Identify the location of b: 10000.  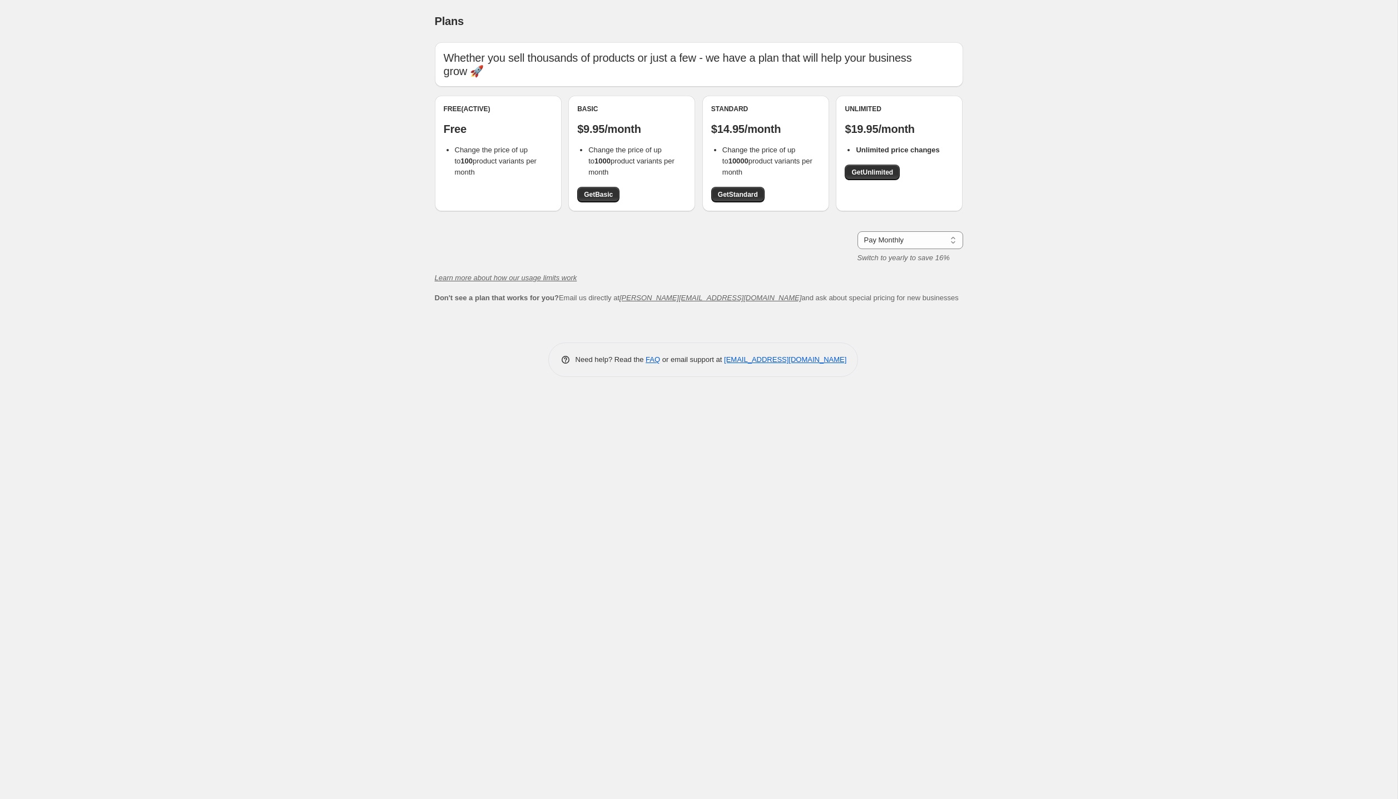
(738, 161).